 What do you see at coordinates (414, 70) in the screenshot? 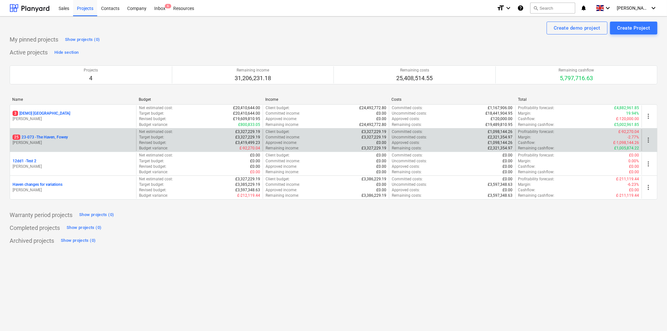
I see `p: Remaining costs` at bounding box center [414, 70].